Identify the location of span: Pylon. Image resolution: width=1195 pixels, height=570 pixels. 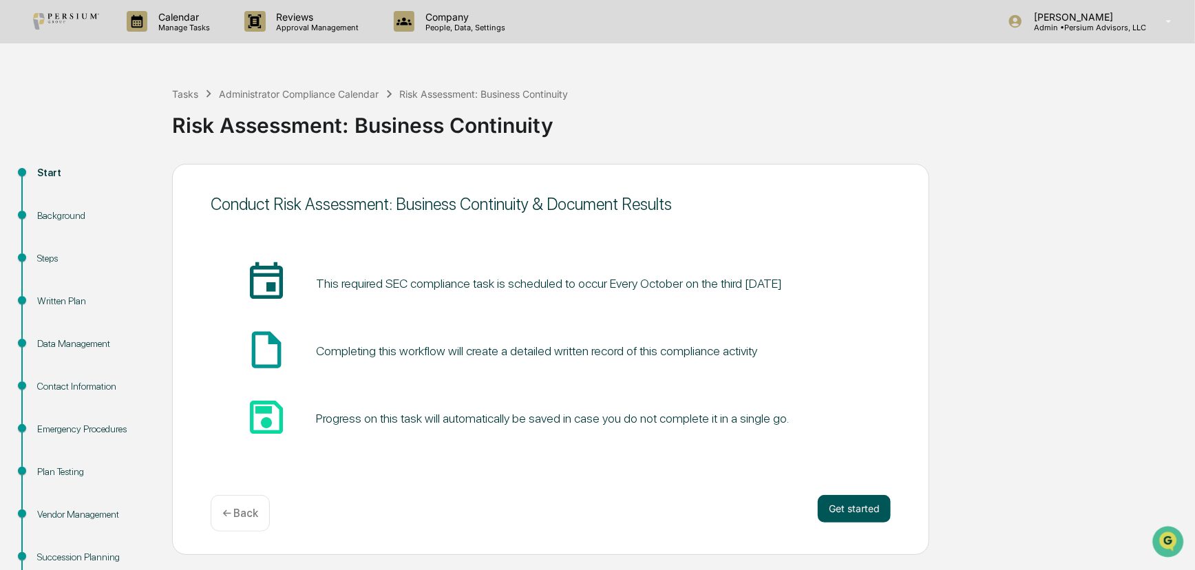
(151, 238).